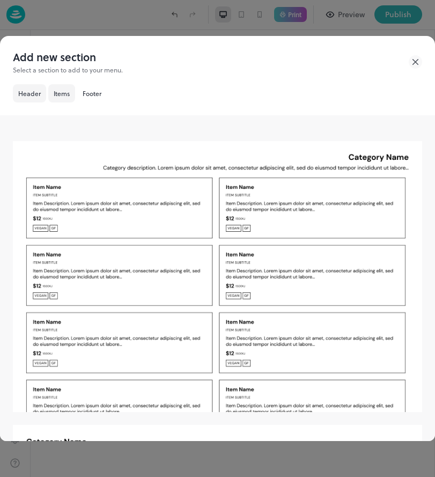 Image resolution: width=435 pixels, height=477 pixels. I want to click on img: 4.png, so click(217, 277).